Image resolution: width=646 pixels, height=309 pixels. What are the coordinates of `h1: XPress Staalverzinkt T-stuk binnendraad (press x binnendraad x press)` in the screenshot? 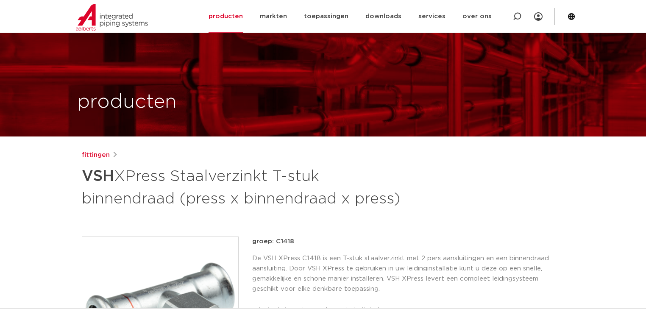 It's located at (241, 187).